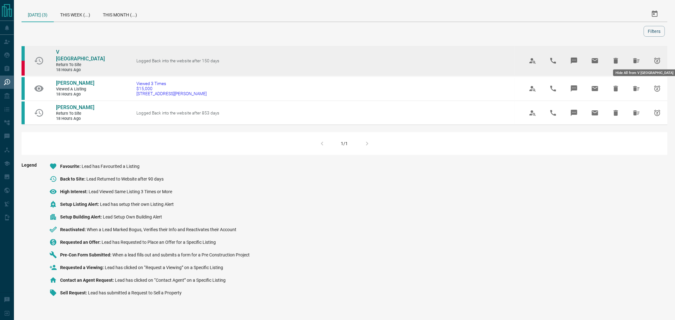  Describe the element at coordinates (345, 144) in the screenshot. I see `div: 1/1` at that location.